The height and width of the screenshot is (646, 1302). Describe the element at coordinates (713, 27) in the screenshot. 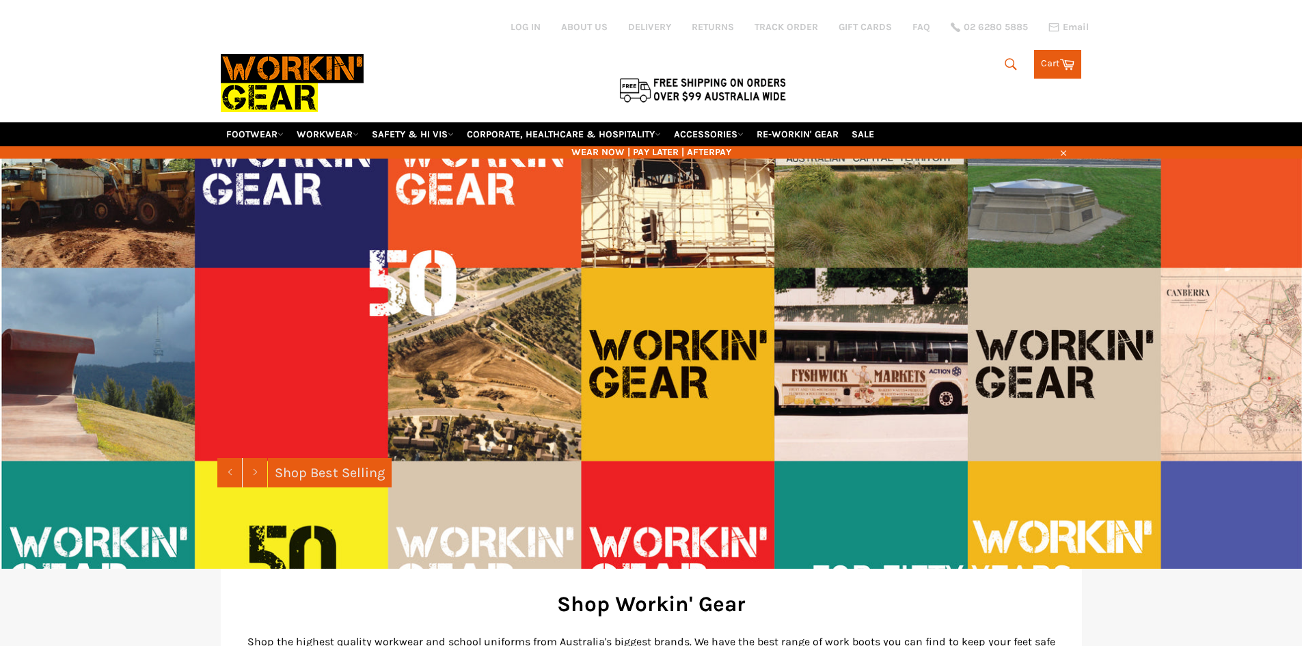

I see `a: RETURNS` at that location.